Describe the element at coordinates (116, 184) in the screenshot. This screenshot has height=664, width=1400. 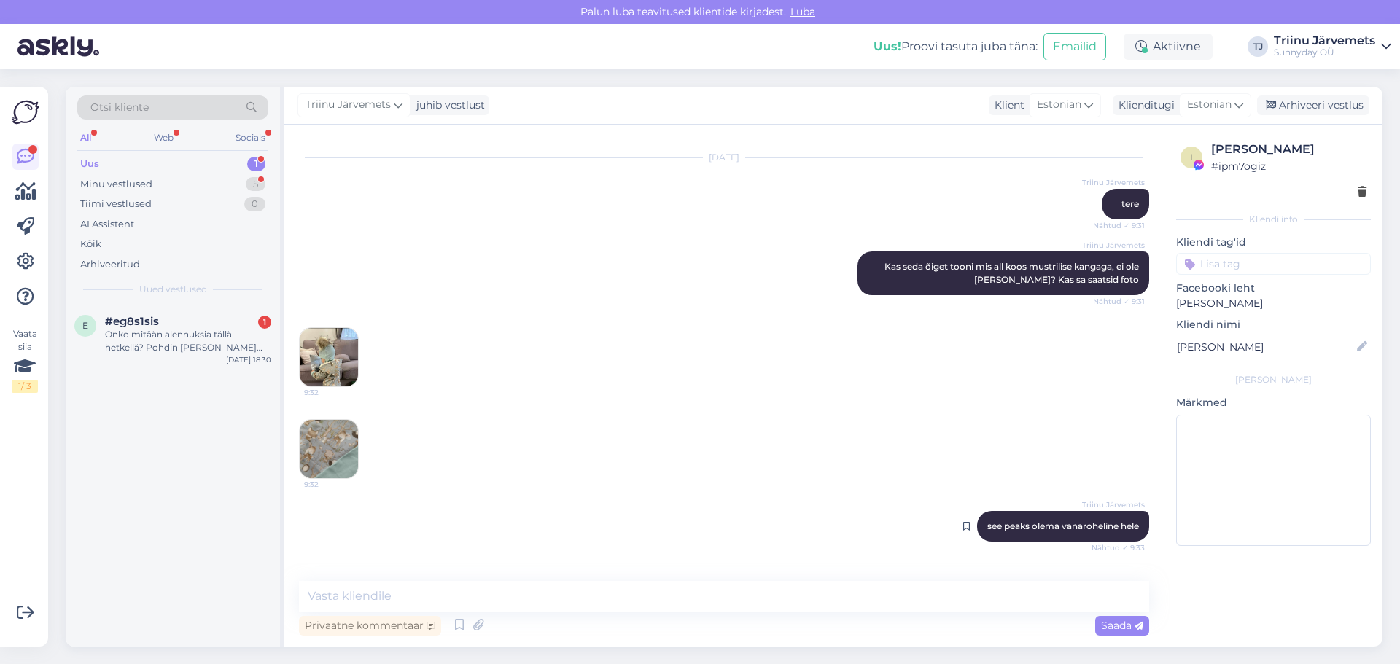
I see `div: Minu vestlused` at that location.